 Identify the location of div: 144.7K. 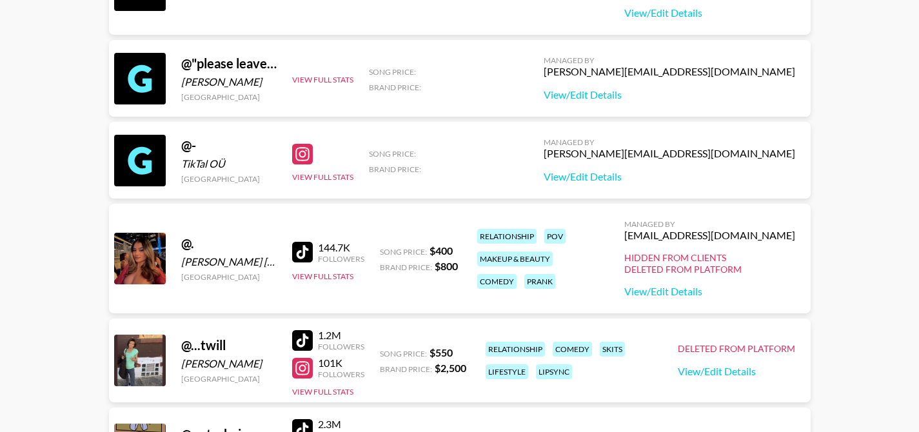
(341, 248).